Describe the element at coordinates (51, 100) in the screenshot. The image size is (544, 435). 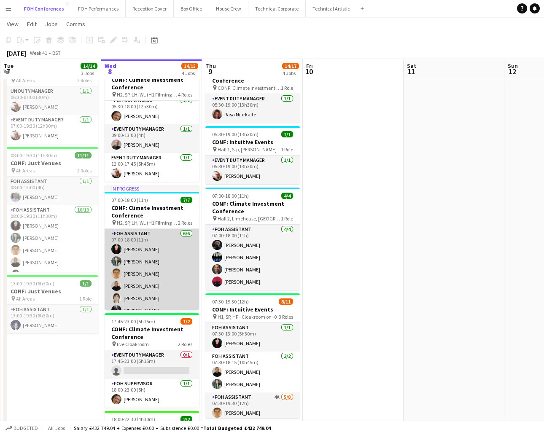
I see `div: 06:30-19:30 (13h)2/2CONF: Just Venues All Areas2 RolesUN Duty Manager1/106:30-07:00 (30m)[PERSON_...` at that location.